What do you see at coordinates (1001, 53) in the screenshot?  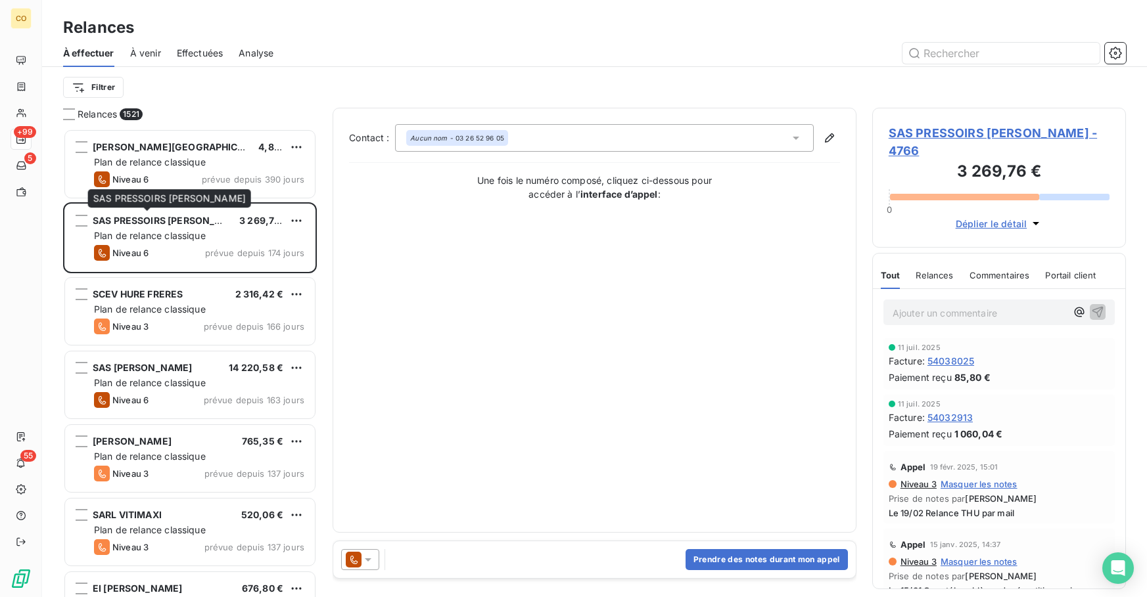 I see `input: Rechercher` at bounding box center [1001, 53].